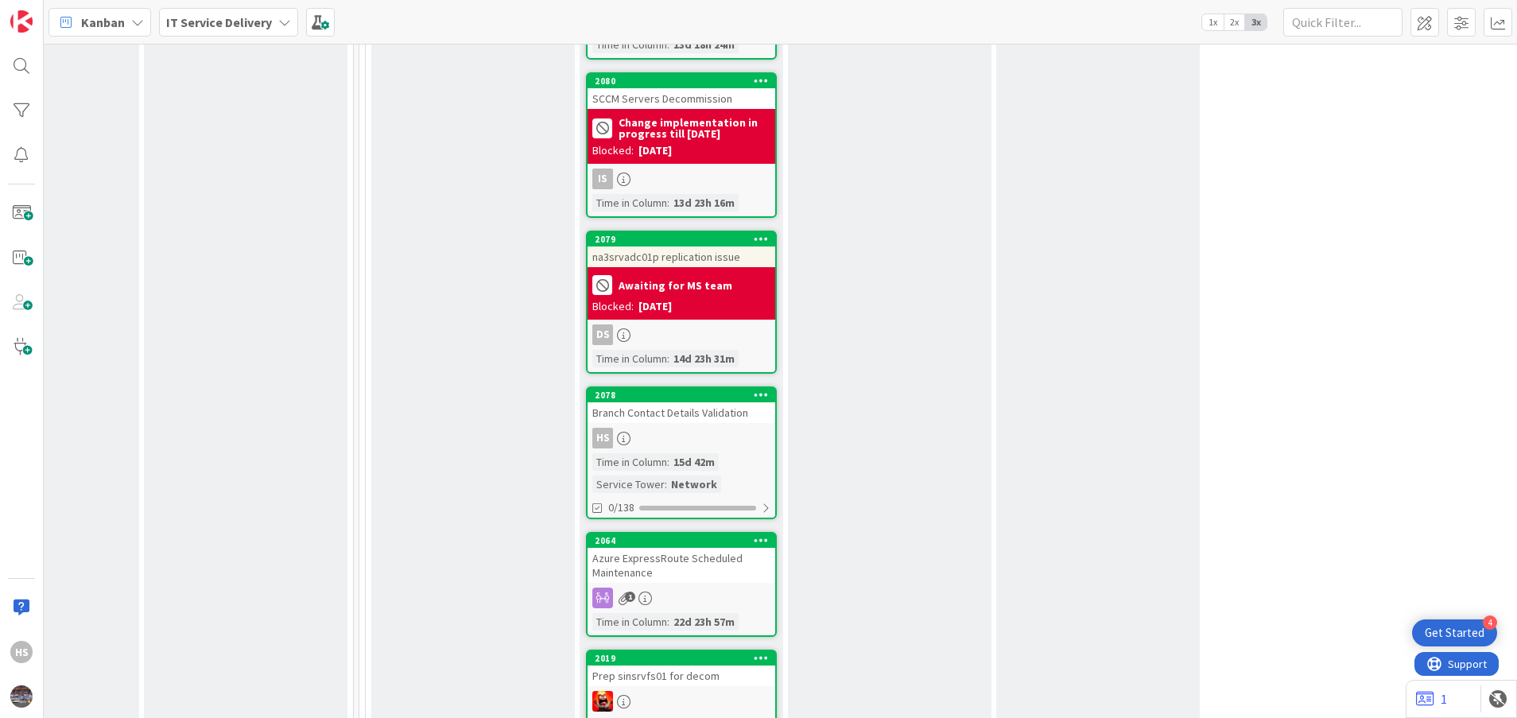  I want to click on span: Kanban, so click(103, 22).